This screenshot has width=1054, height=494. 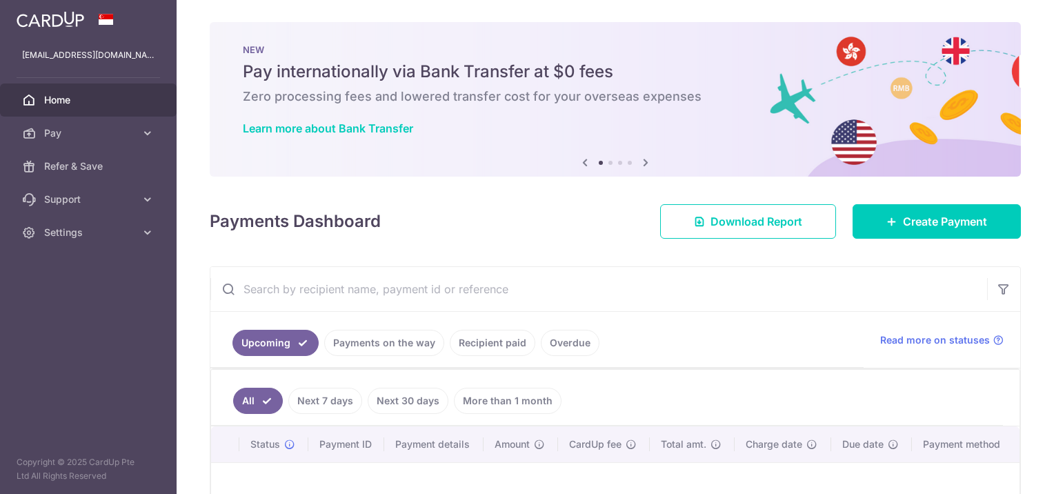 What do you see at coordinates (570, 343) in the screenshot?
I see `a: Overdue` at bounding box center [570, 343].